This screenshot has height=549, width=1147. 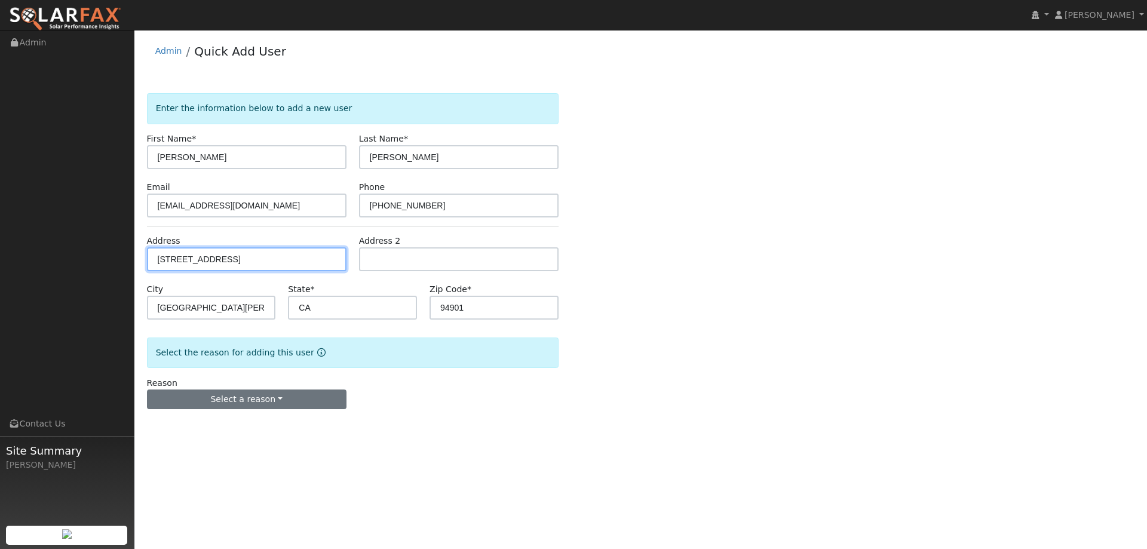 What do you see at coordinates (247, 400) in the screenshot?
I see `button: Select a reason` at bounding box center [247, 400].